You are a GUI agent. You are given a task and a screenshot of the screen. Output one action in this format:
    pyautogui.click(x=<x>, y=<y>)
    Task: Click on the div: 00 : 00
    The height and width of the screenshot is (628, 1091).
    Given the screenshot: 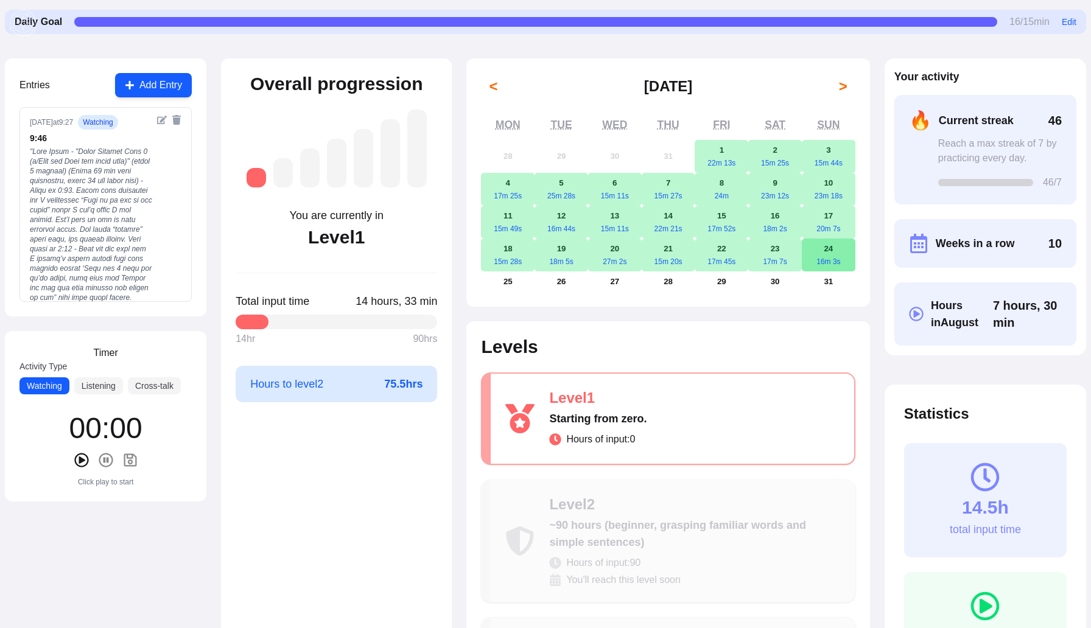 What is the action you would take?
    pyautogui.click(x=106, y=429)
    